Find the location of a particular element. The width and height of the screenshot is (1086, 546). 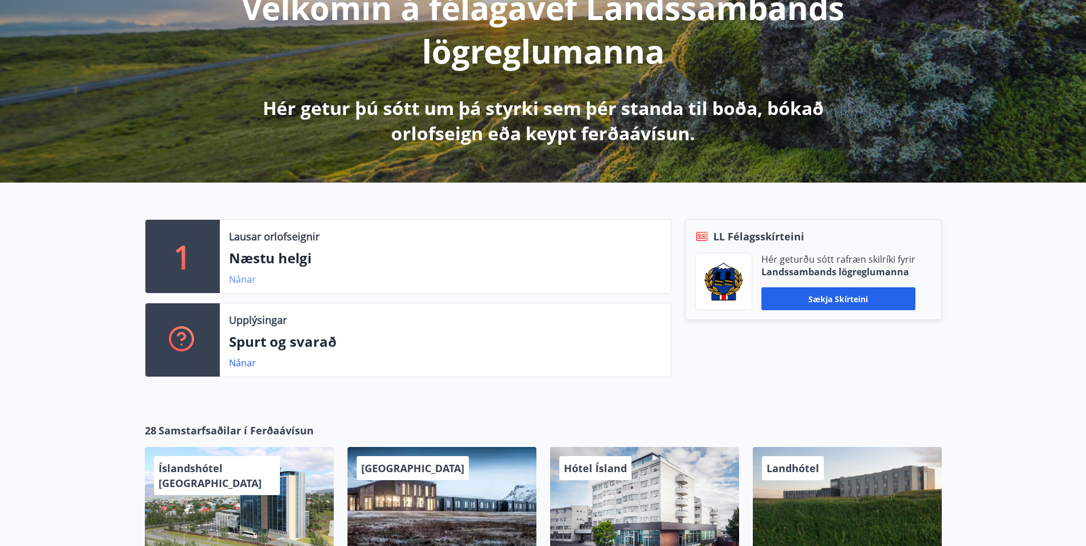

p: Spurt og svarað is located at coordinates (445, 342).